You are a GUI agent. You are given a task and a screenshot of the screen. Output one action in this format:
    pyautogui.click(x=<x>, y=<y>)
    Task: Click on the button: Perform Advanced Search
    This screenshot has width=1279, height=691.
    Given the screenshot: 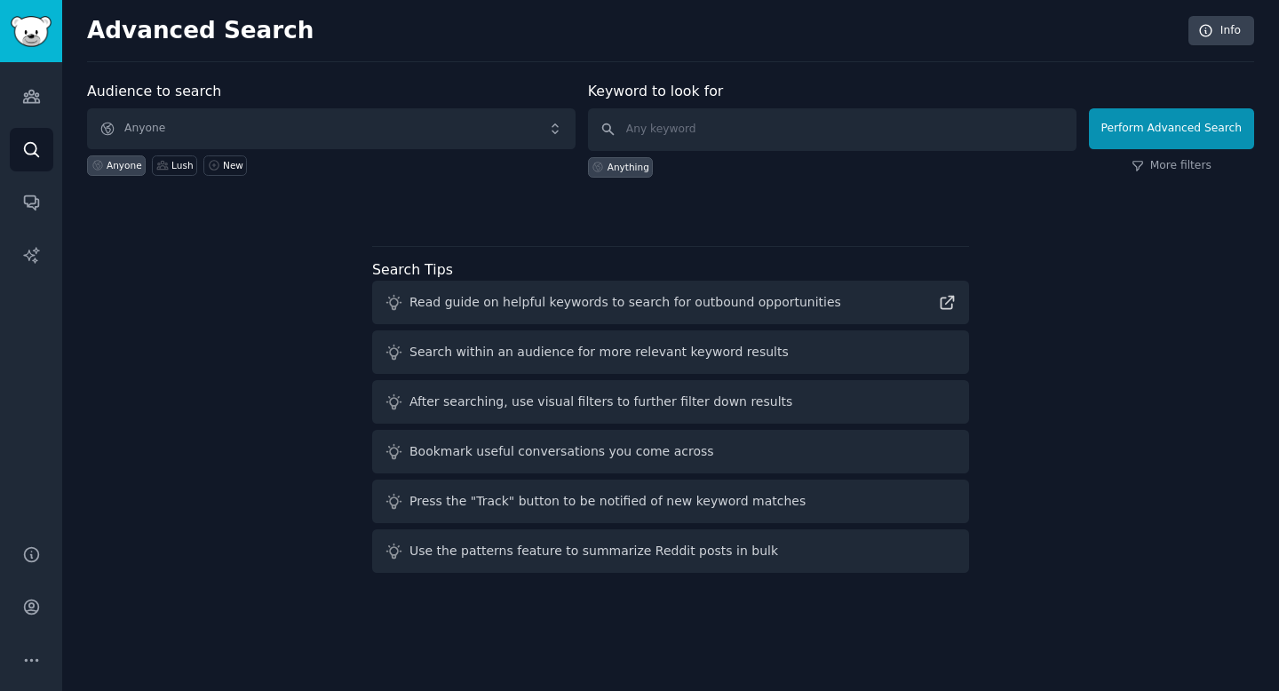 What is the action you would take?
    pyautogui.click(x=1171, y=129)
    